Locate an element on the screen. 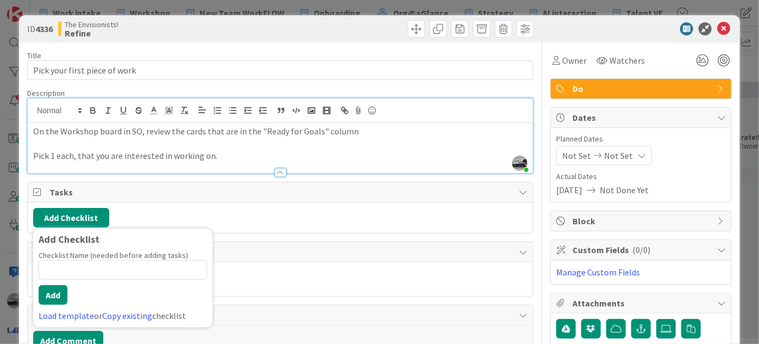 This screenshot has width=759, height=344. span: Planned Dates is located at coordinates (641, 139).